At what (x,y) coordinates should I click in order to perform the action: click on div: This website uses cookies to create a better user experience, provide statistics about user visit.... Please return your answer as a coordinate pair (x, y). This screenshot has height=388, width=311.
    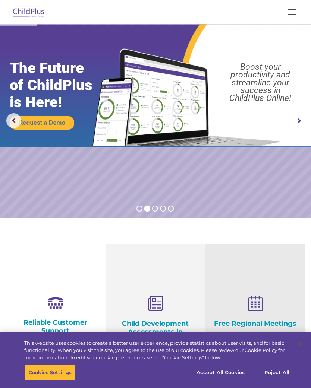
    Looking at the image, I should click on (157, 351).